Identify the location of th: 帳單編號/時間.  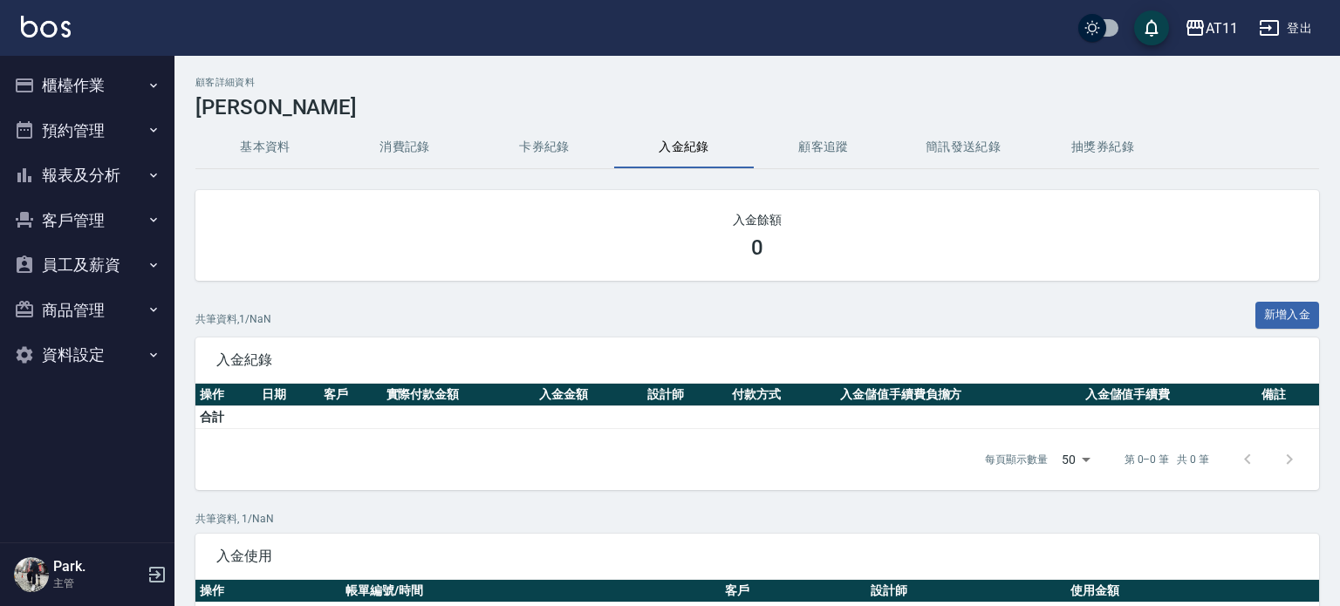
(531, 592).